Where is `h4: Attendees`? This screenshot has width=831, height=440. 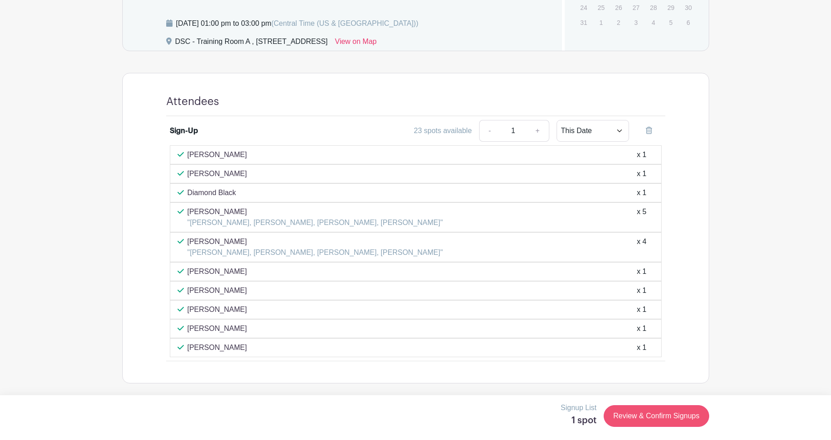
h4: Attendees is located at coordinates (192, 101).